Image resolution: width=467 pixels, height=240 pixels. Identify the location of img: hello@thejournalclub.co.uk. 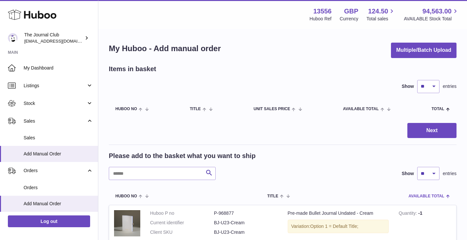
(13, 38).